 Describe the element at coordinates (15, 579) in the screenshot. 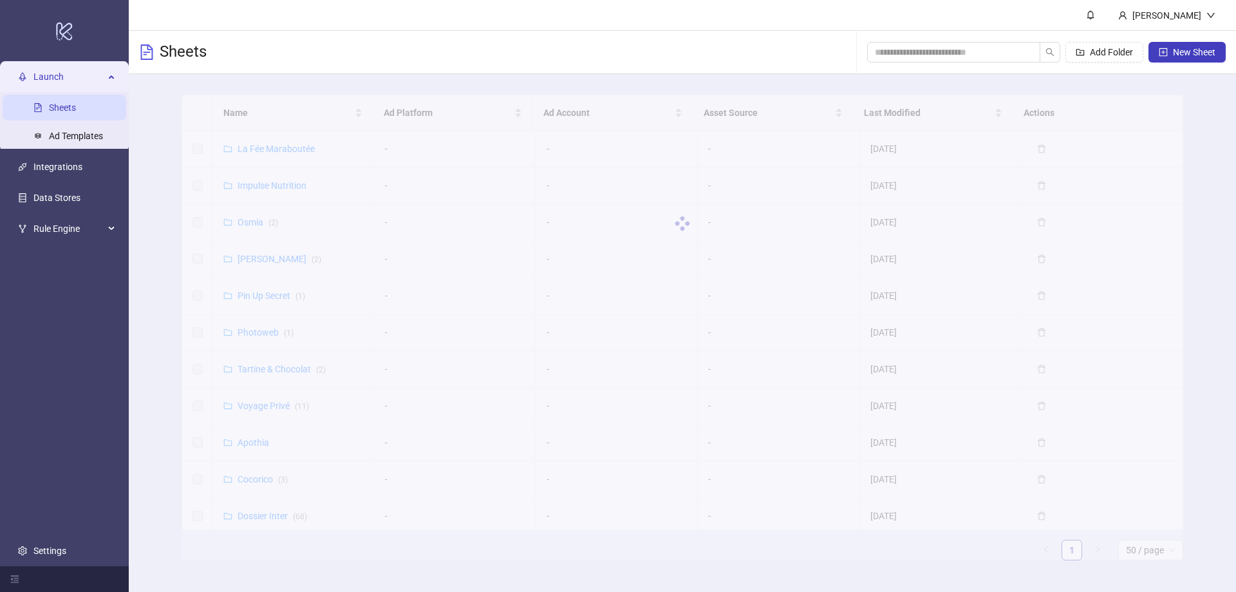

I see `span: menu-fold` at that location.